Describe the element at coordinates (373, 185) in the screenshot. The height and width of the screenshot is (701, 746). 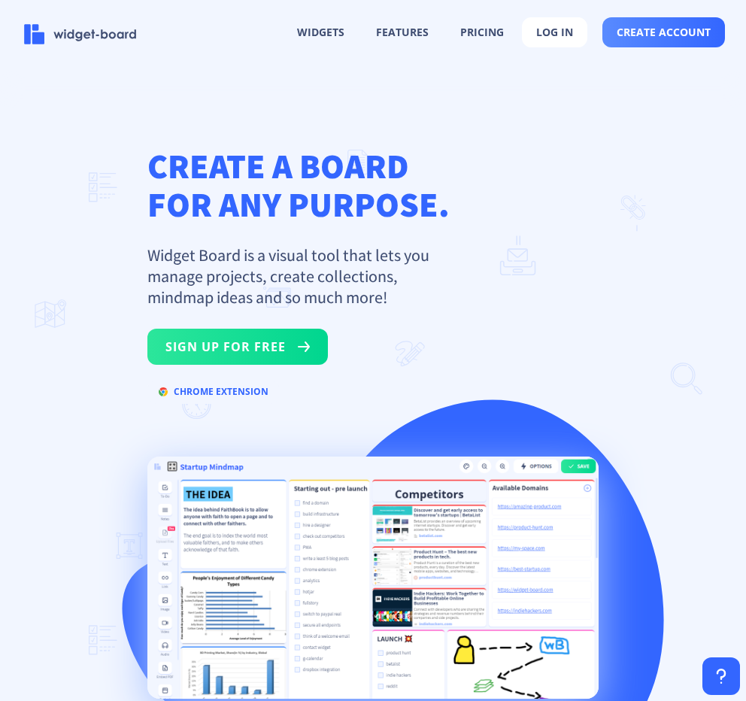
I see `h1: CREATE A BOARD FOR ANY PURPOSE.` at that location.